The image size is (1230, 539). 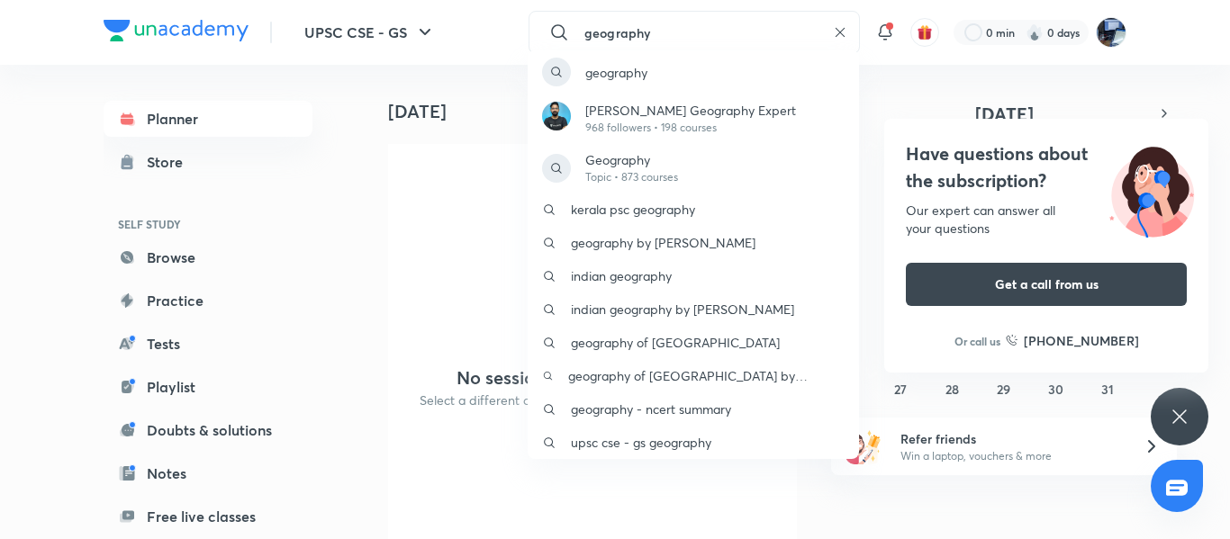 I want to click on p: Geography, so click(x=631, y=159).